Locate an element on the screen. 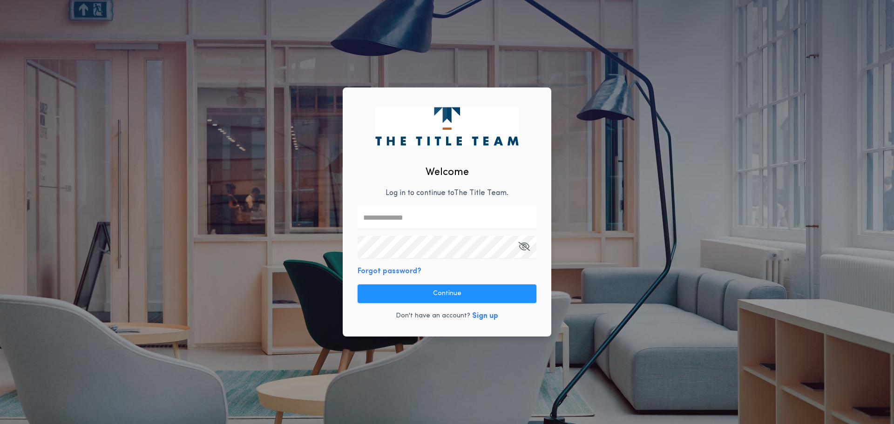 This screenshot has height=424, width=894. p: Log in to continue to The Title Team . is located at coordinates (447, 193).